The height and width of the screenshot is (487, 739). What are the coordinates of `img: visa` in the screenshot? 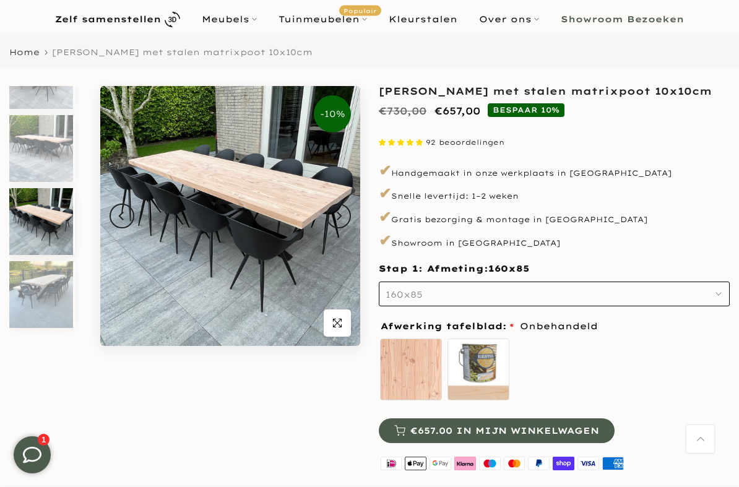 It's located at (589, 464).